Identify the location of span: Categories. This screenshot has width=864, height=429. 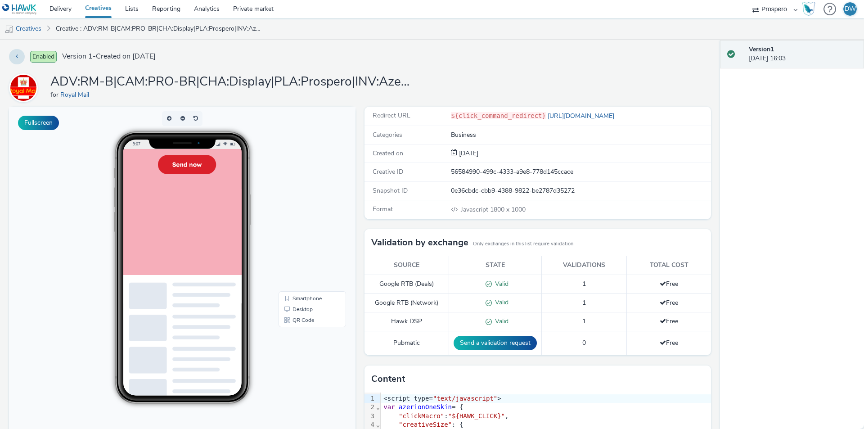
(387, 135).